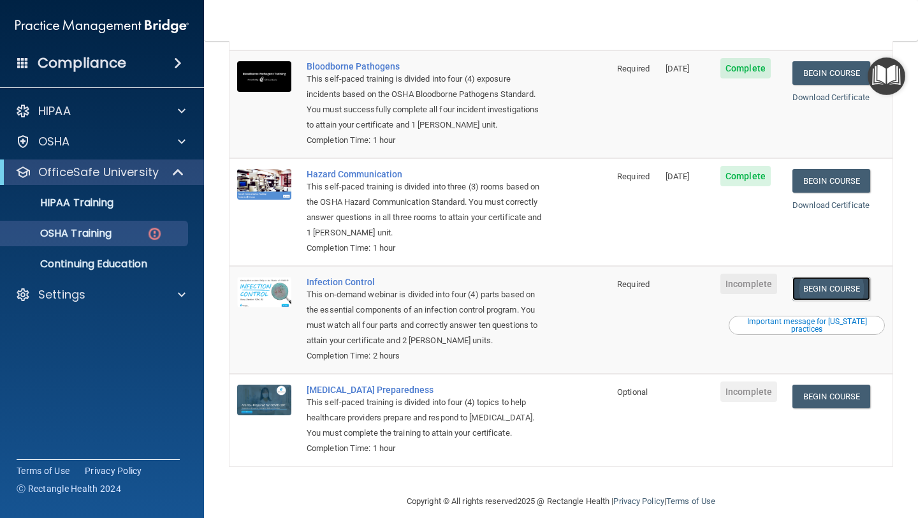 The image size is (918, 518). What do you see at coordinates (54, 111) in the screenshot?
I see `p: HIPAA` at bounding box center [54, 111].